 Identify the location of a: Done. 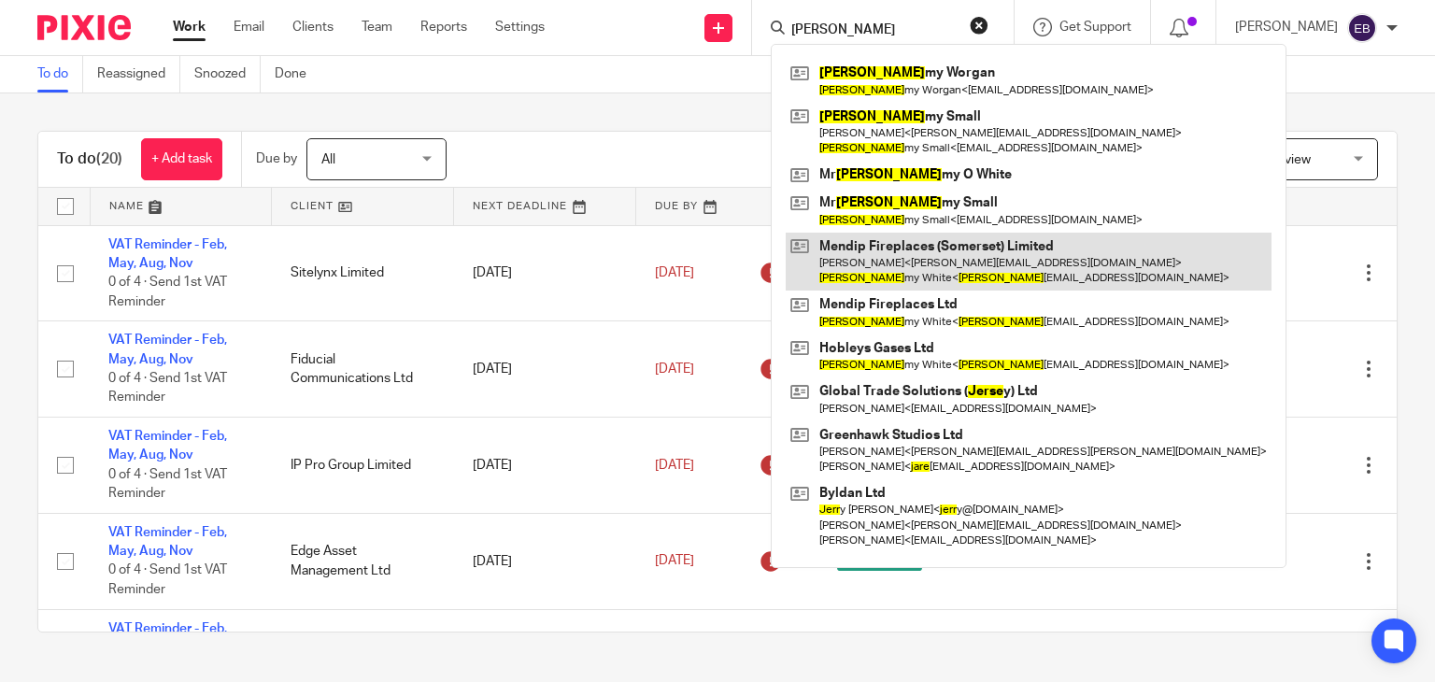
(297, 74).